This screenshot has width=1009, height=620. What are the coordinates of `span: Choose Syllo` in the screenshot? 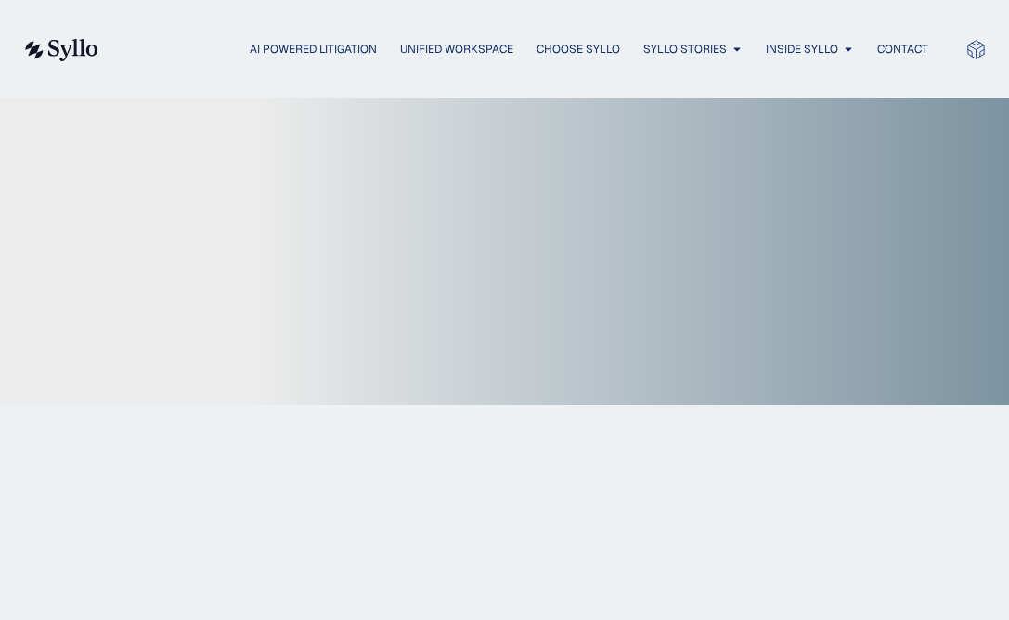 It's located at (578, 49).